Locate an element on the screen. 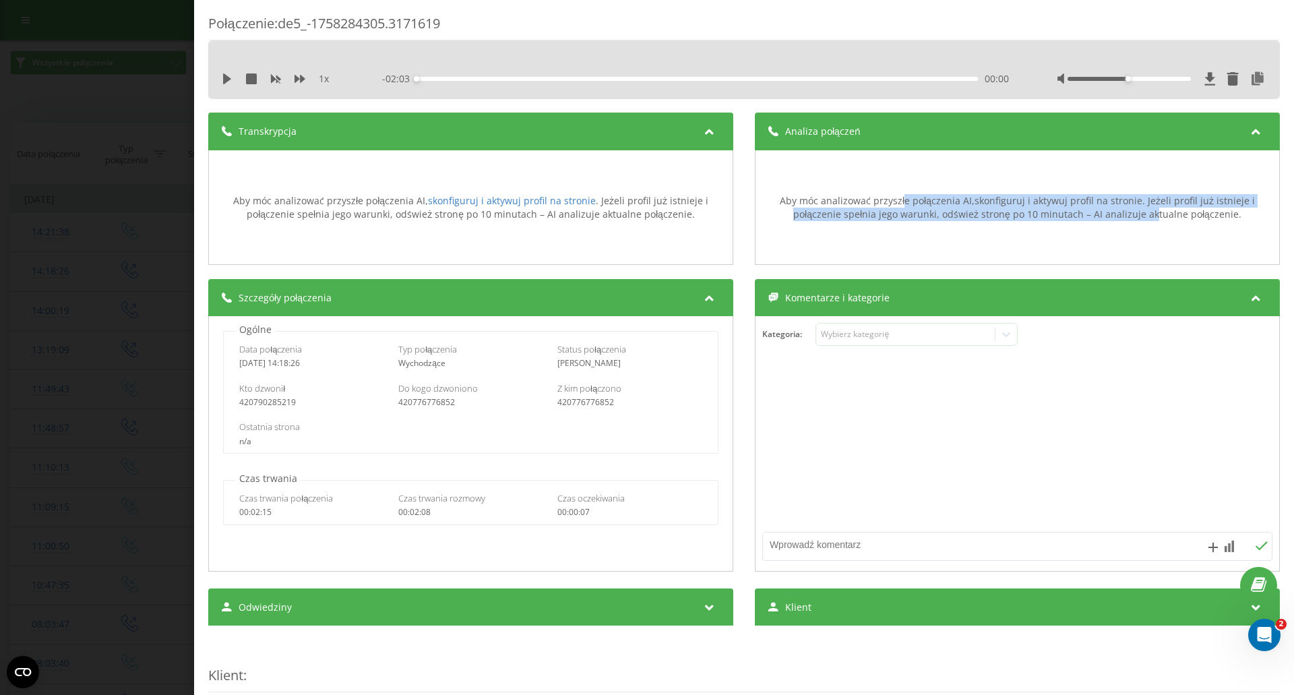 The width and height of the screenshot is (1294, 695). span: Wychodzące is located at coordinates (422, 363).